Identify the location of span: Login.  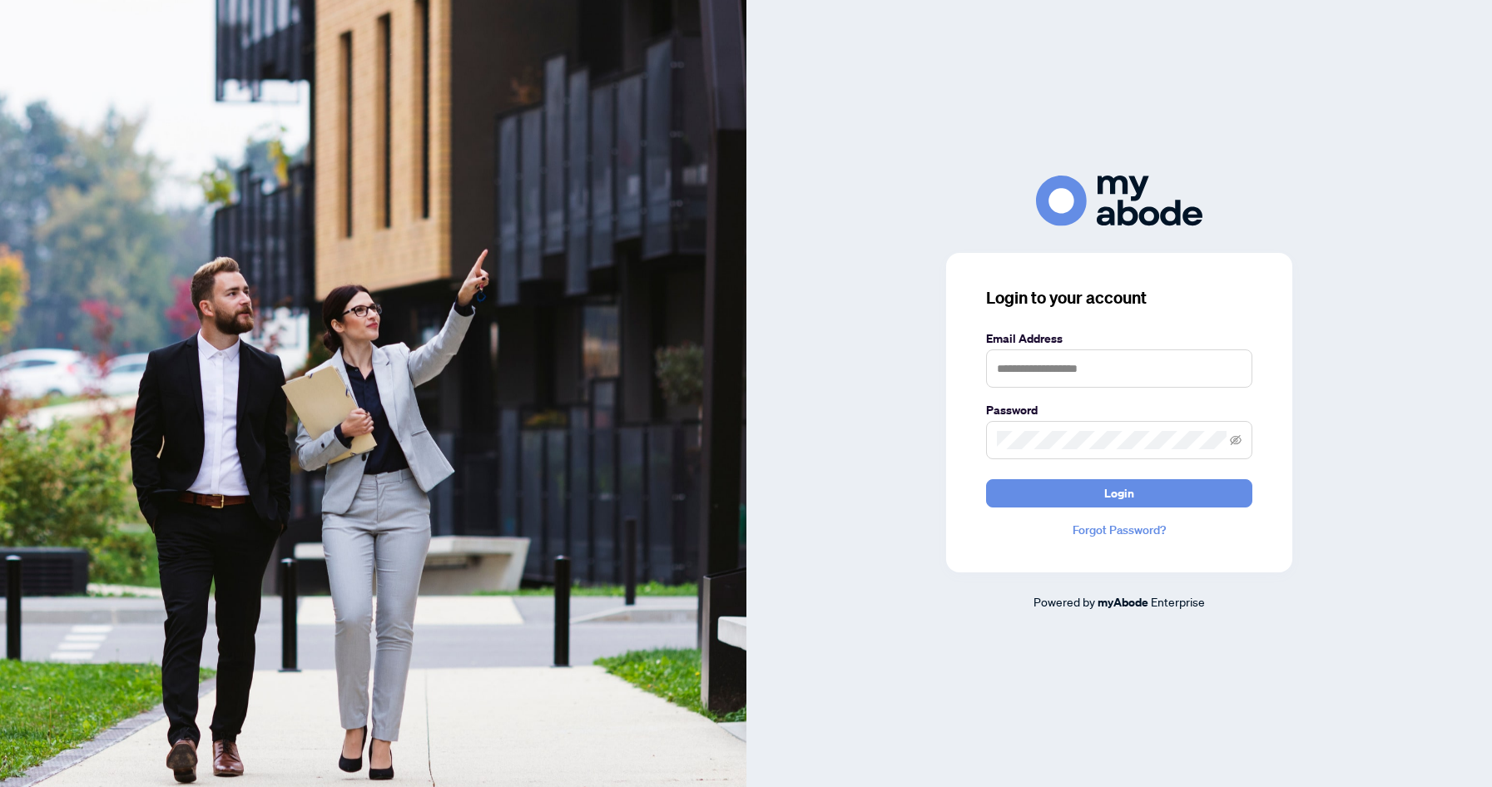
(1119, 493).